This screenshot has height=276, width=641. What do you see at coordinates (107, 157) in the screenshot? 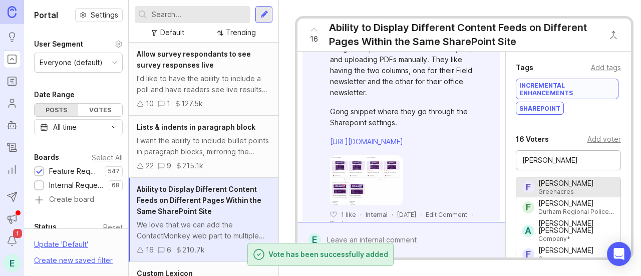
I see `div: Select All` at bounding box center [107, 157].